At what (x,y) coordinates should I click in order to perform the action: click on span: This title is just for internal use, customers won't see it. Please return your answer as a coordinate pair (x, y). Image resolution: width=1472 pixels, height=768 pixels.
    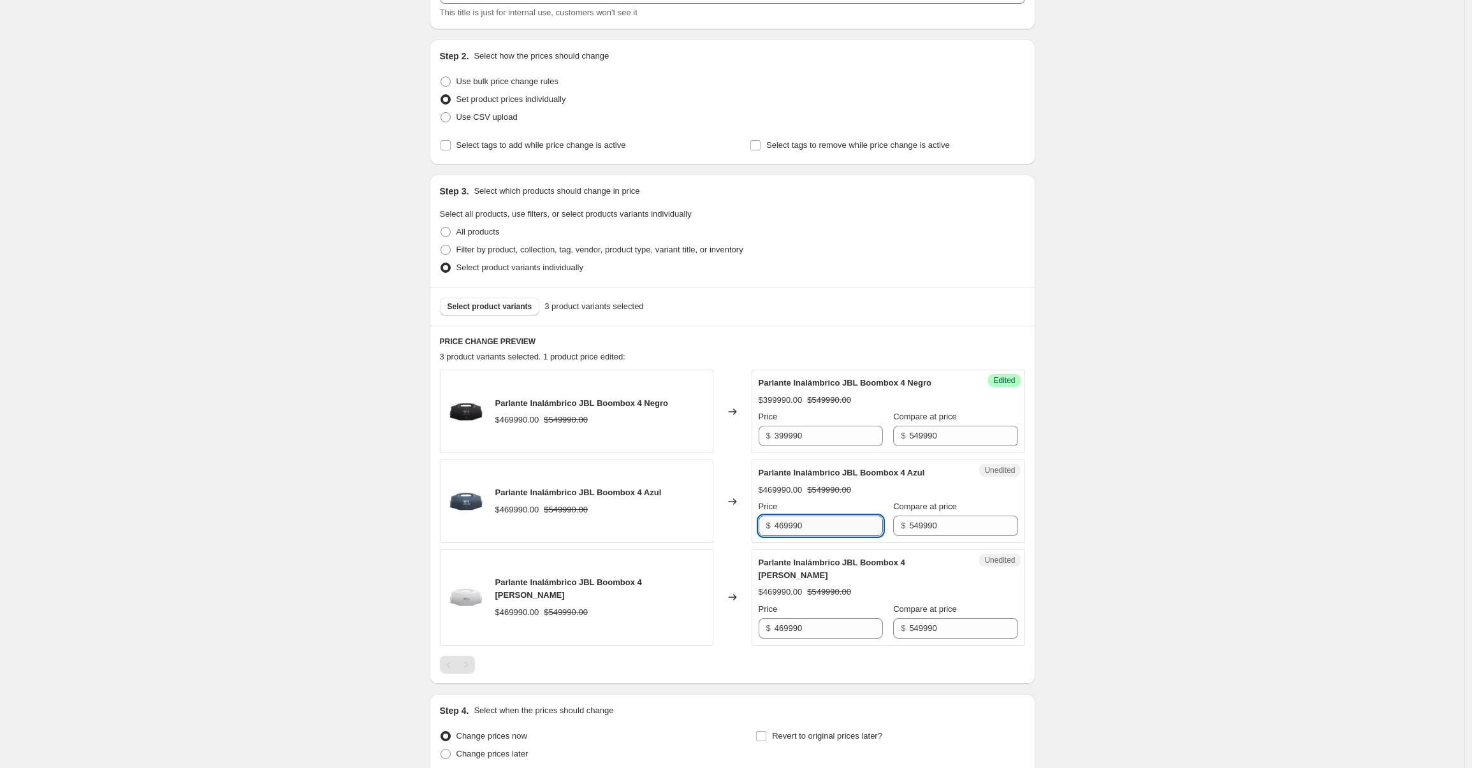
    Looking at the image, I should click on (539, 12).